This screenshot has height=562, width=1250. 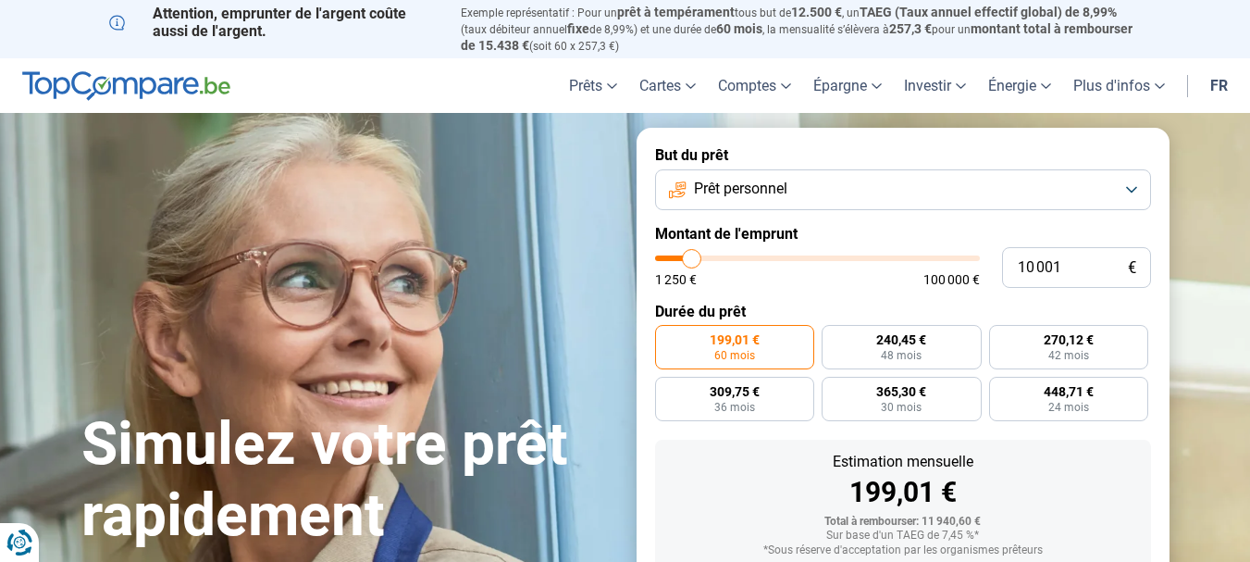 I want to click on span: 36 mois, so click(x=735, y=407).